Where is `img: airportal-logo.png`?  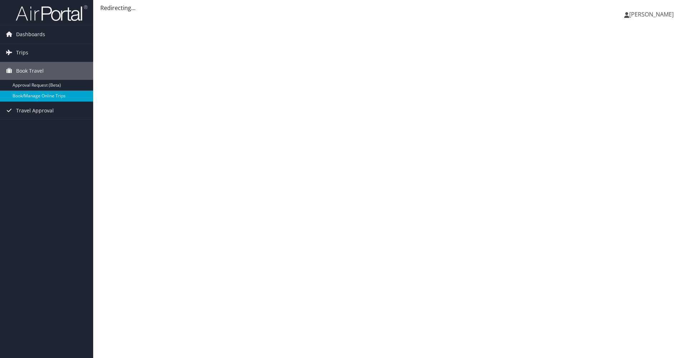 img: airportal-logo.png is located at coordinates (52, 13).